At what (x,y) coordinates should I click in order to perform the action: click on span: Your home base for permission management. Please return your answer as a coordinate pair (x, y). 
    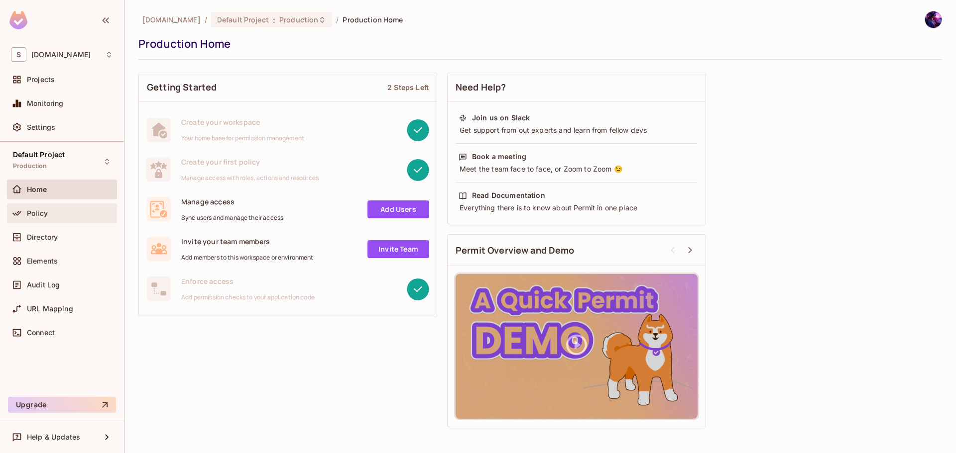
    Looking at the image, I should click on (242, 138).